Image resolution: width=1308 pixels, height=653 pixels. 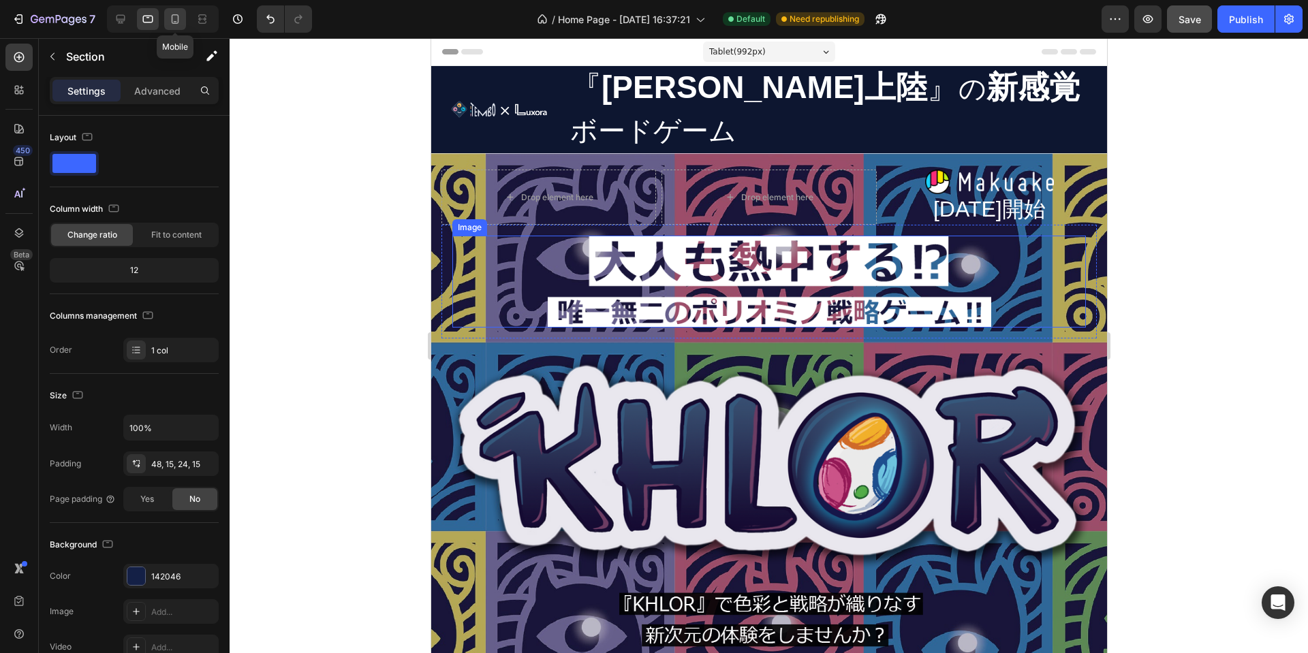 I want to click on button: Save, so click(x=1189, y=19).